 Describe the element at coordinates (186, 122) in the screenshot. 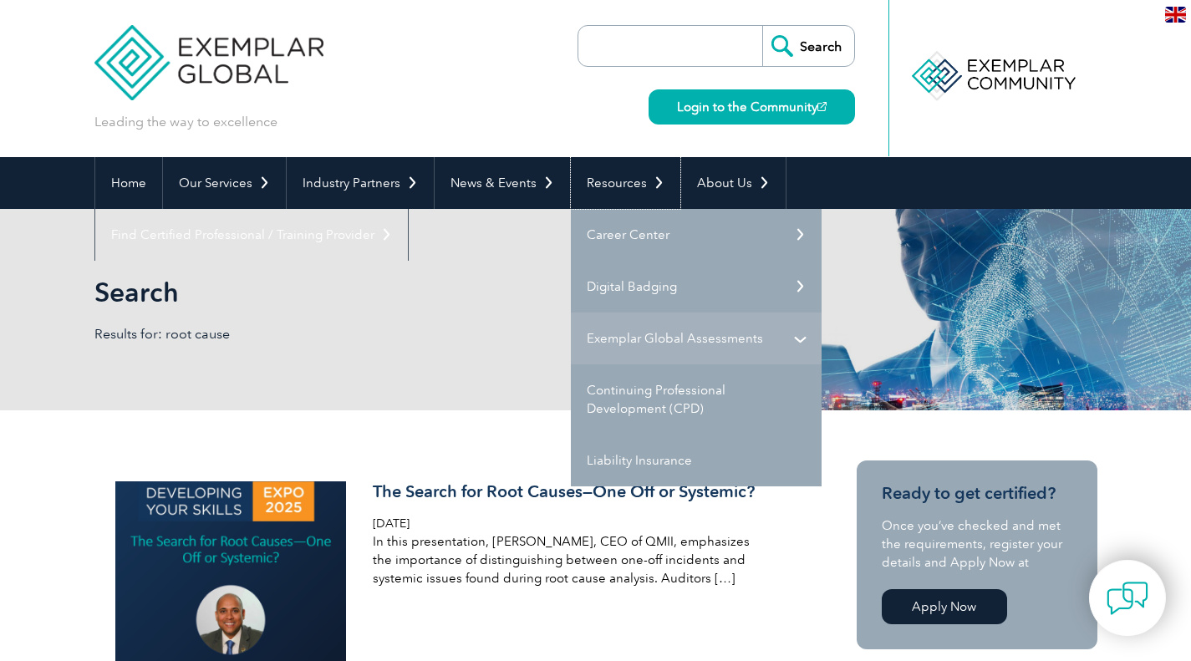

I see `p: Leading the way to excellence` at that location.